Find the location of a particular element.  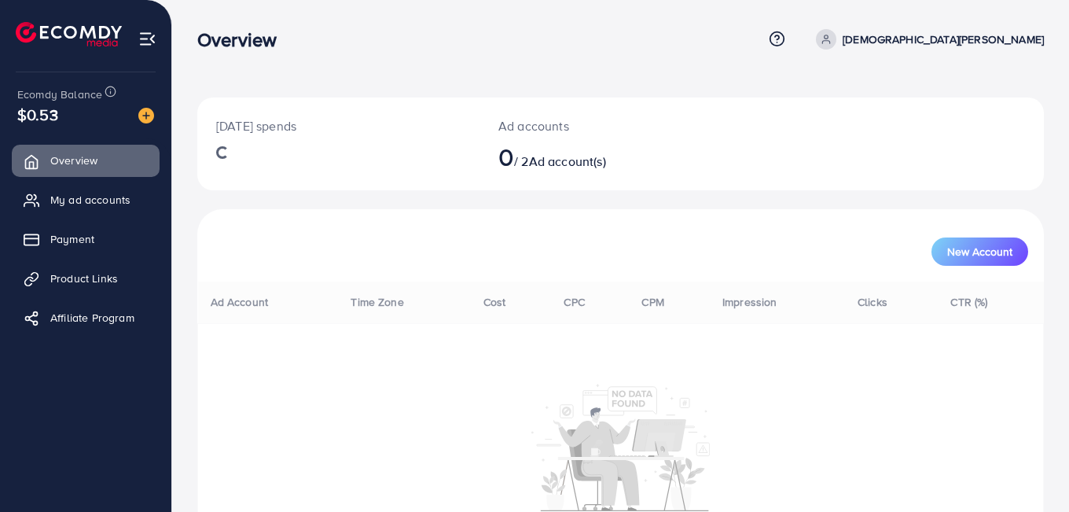

span: Overview is located at coordinates (74, 160).